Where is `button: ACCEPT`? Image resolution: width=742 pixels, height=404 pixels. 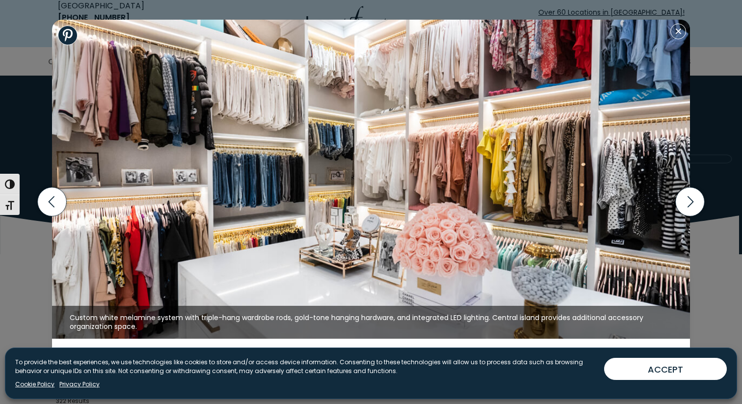 button: ACCEPT is located at coordinates (666, 369).